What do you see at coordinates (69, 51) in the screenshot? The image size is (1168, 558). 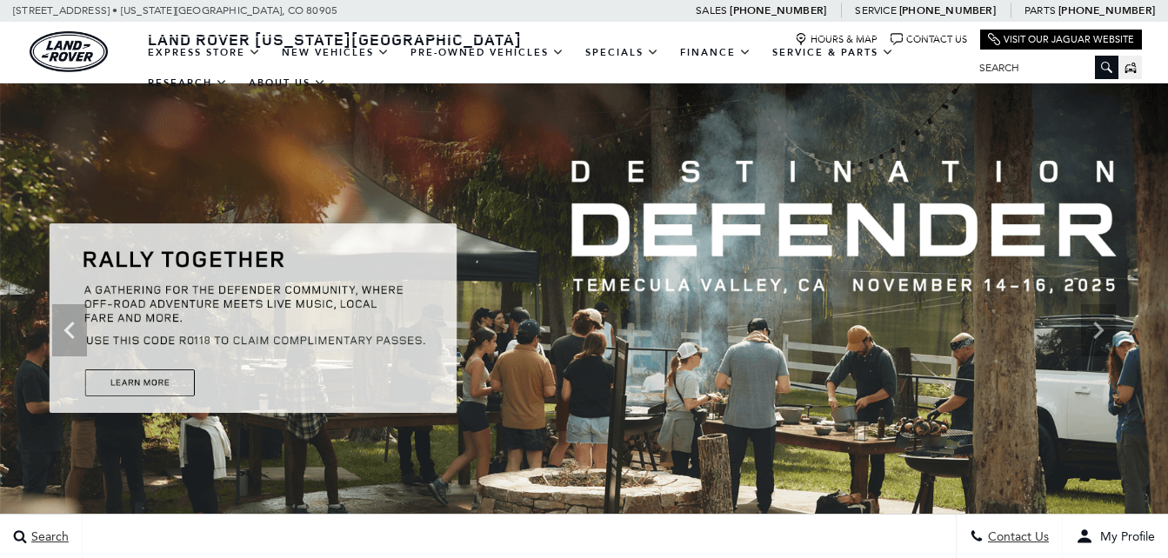 I see `a: land-rover` at bounding box center [69, 51].